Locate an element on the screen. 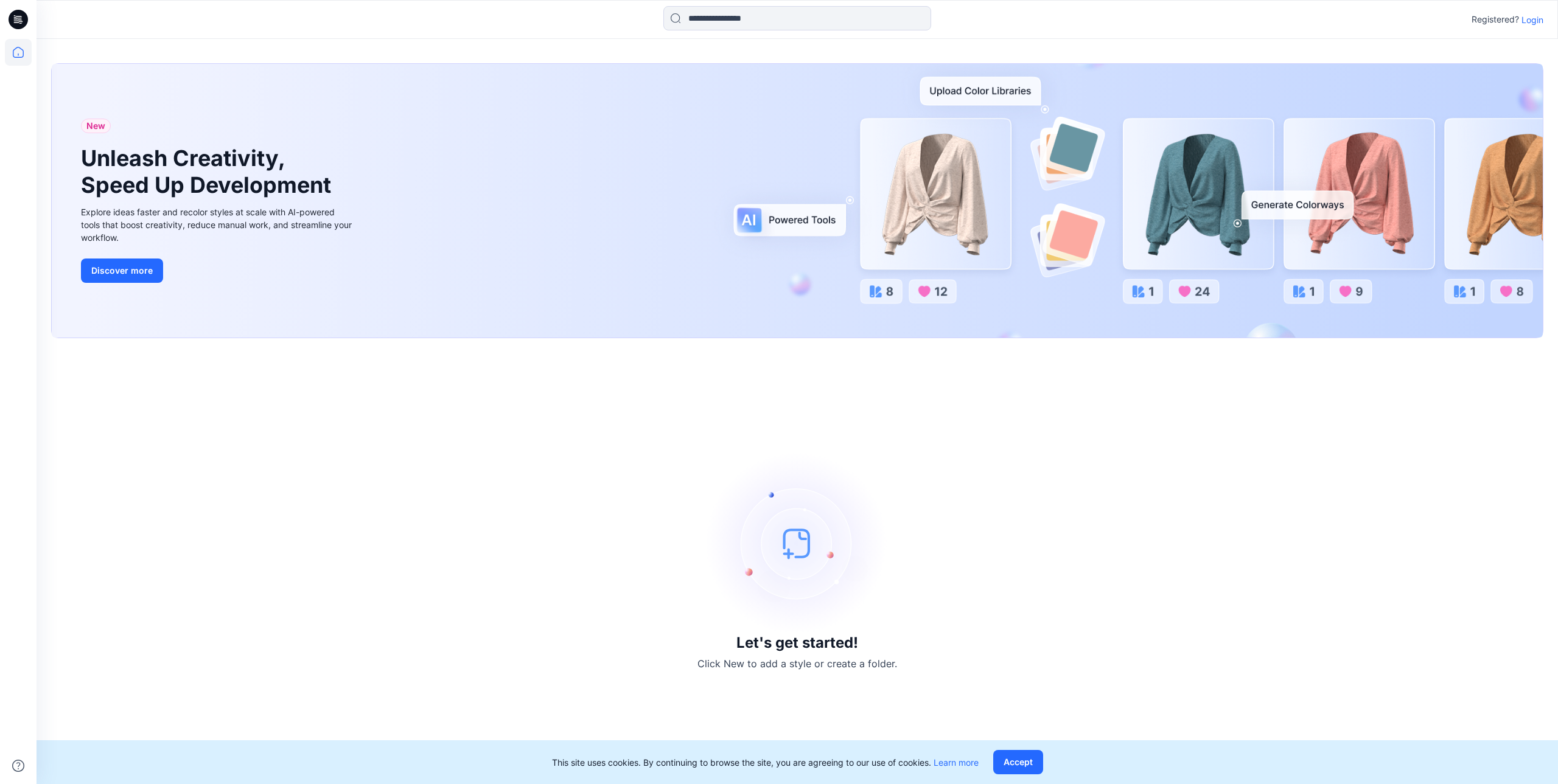 The height and width of the screenshot is (784, 1558). p: Login is located at coordinates (1532, 20).